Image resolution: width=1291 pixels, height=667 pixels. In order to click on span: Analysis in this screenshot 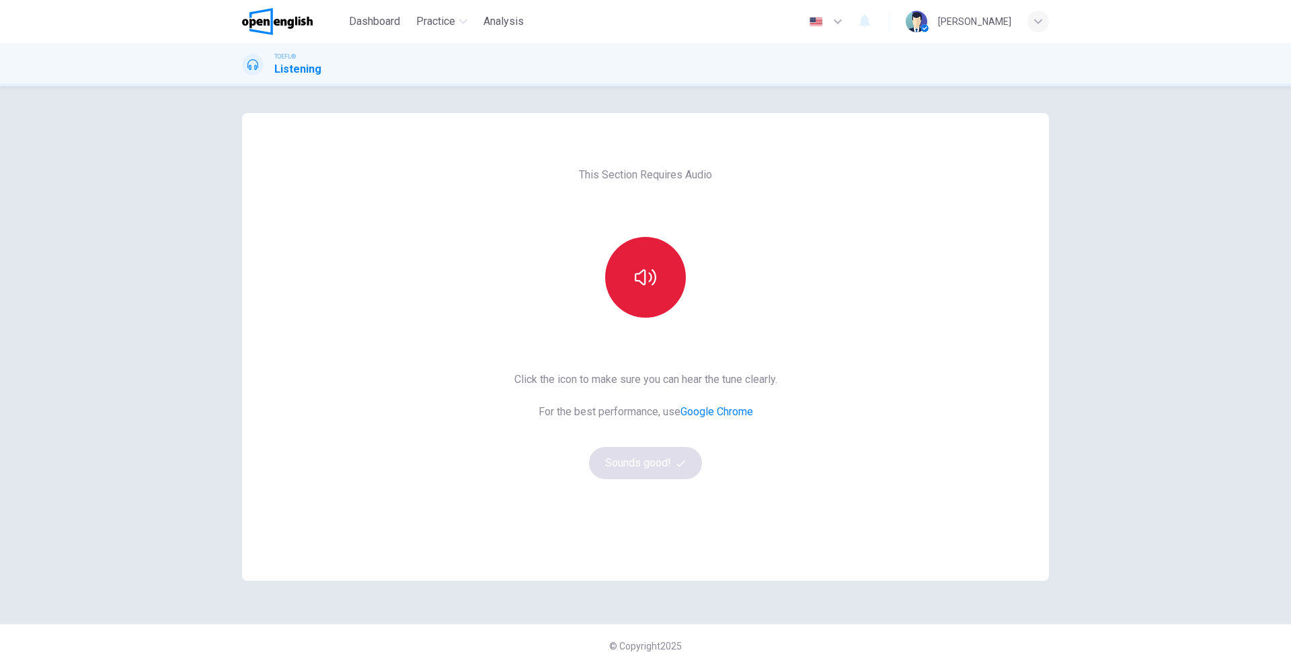, I will do `click(504, 22)`.